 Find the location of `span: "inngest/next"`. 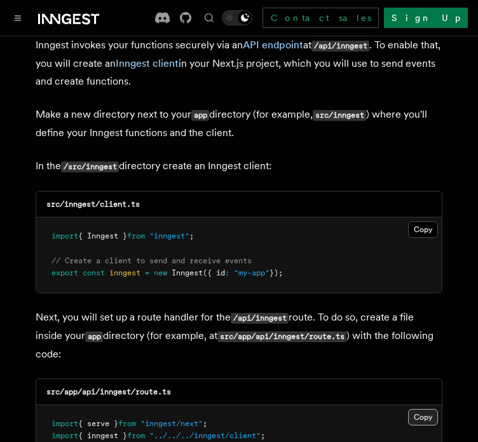

span: "inngest/next" is located at coordinates (172, 424).